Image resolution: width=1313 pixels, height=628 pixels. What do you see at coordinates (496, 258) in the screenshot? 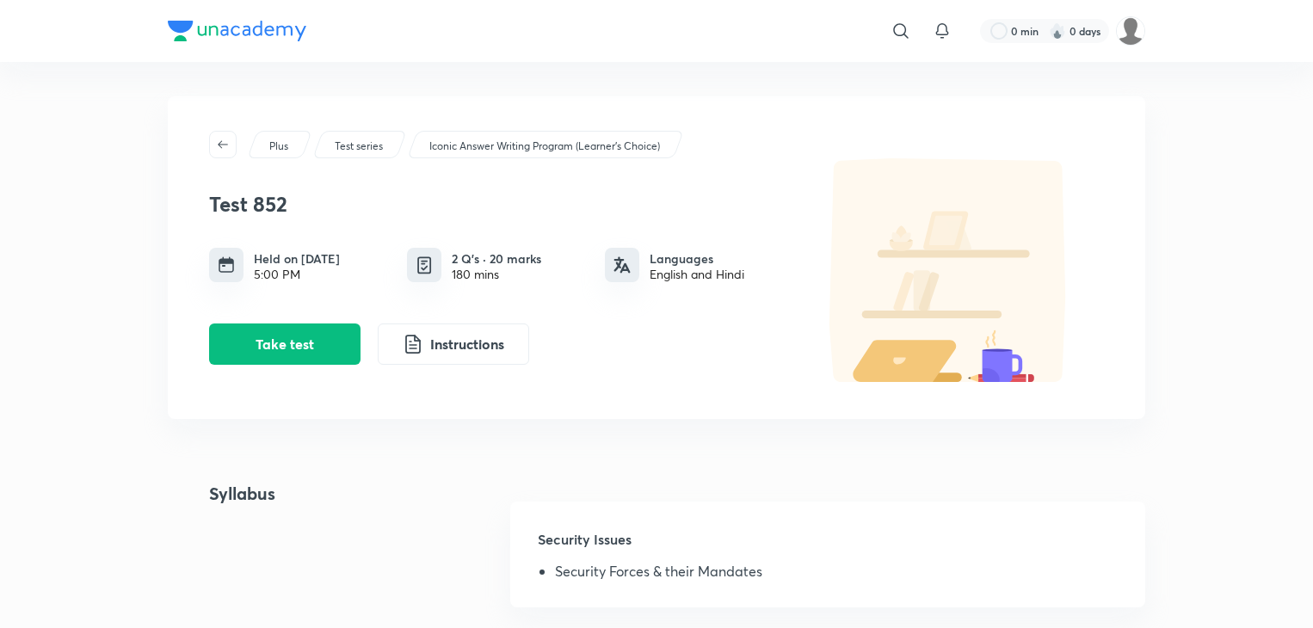
I see `h6: 2 Q’s · 20 marks` at bounding box center [496, 258].